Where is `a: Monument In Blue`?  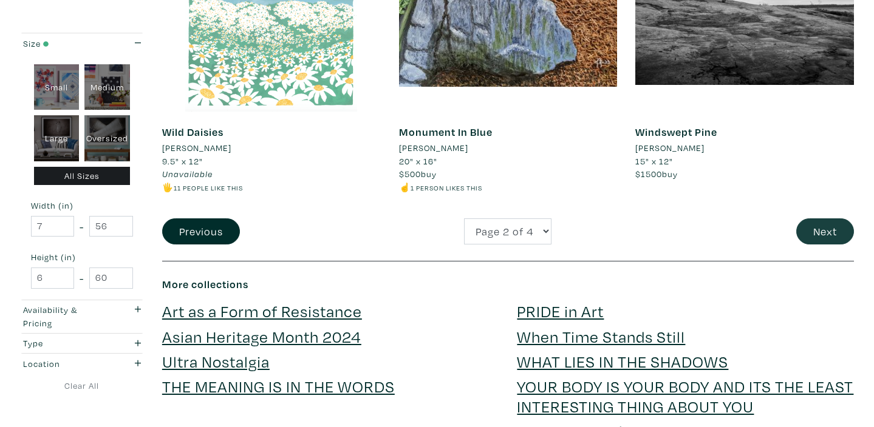
a: Monument In Blue is located at coordinates (446, 132).